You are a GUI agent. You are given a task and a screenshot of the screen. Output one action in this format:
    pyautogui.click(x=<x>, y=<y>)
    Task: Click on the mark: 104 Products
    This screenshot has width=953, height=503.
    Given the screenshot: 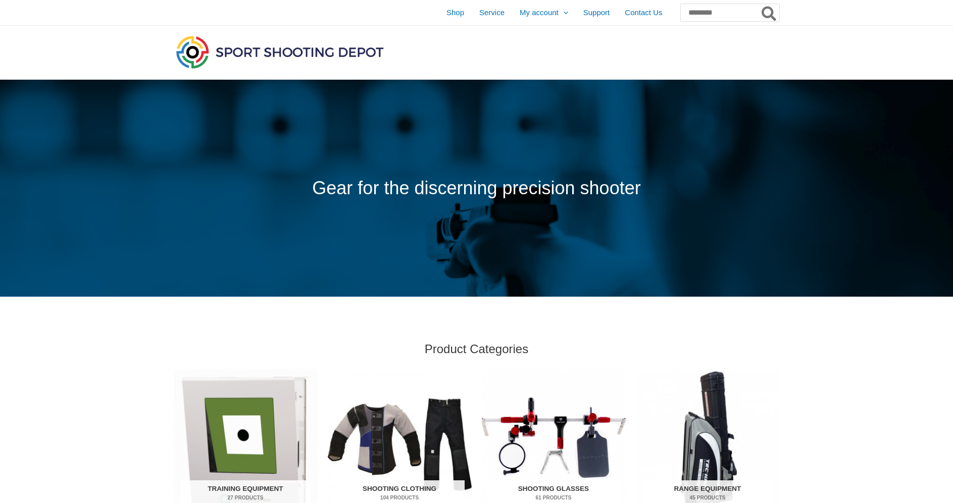 What is the action you would take?
    pyautogui.click(x=399, y=498)
    